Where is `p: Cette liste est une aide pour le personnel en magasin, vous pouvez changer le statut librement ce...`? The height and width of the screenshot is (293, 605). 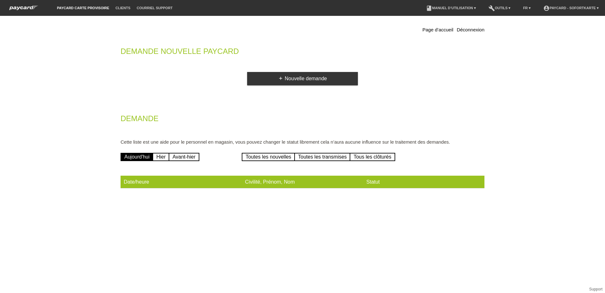
p: Cette liste est une aide pour le personnel en magasin, vous pouvez changer le statut librement ce... is located at coordinates (303, 142).